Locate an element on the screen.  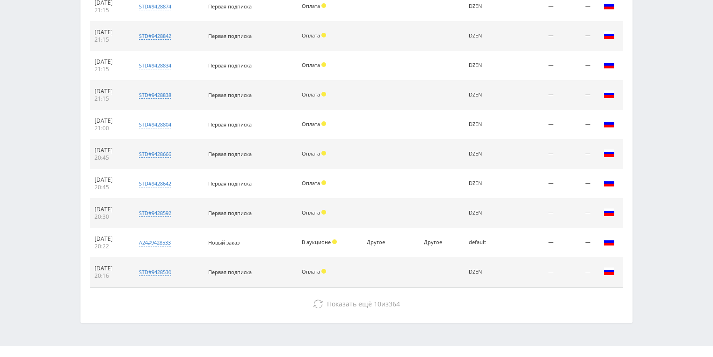
div: std#9428804 is located at coordinates (155, 124).